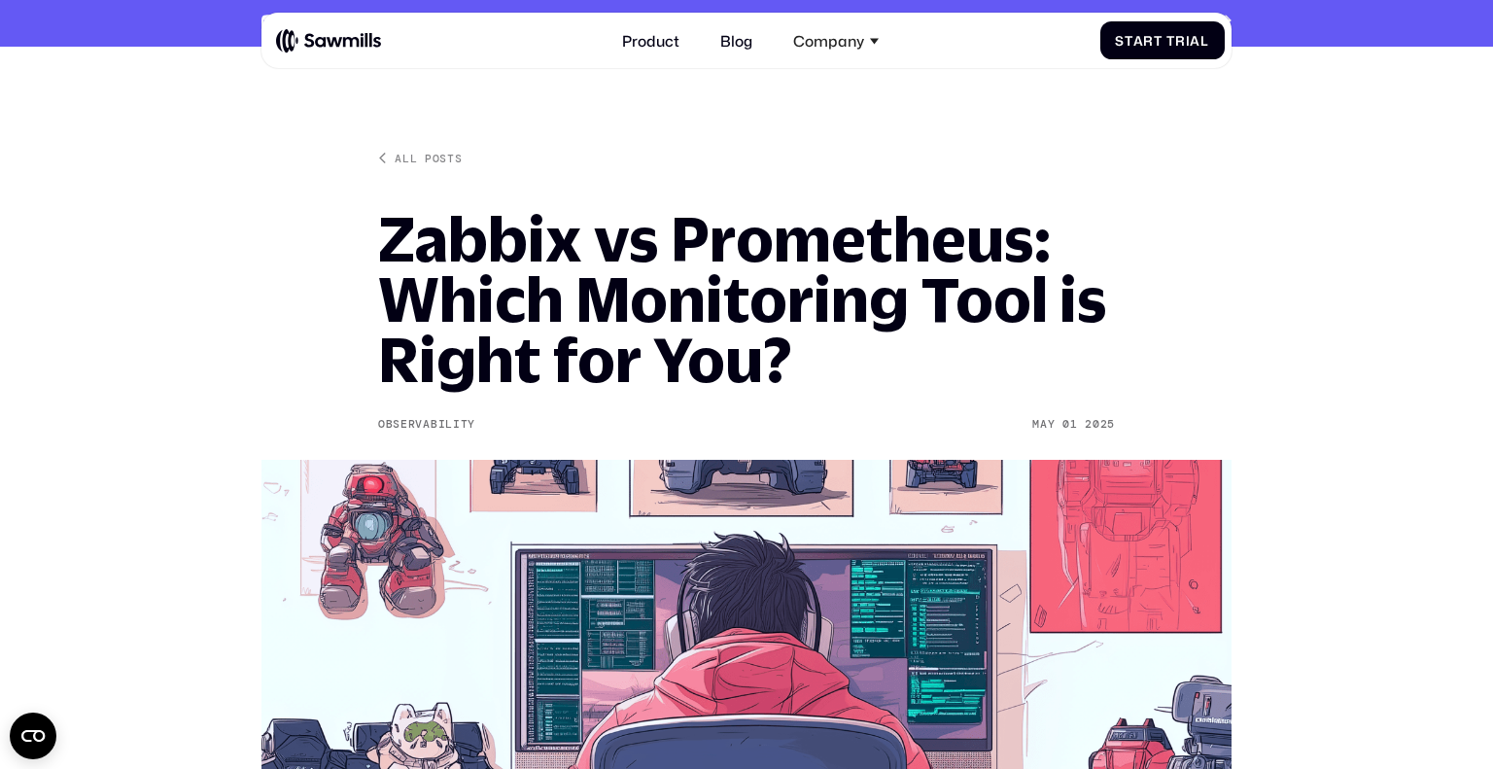 This screenshot has height=769, width=1493. What do you see at coordinates (1205, 41) in the screenshot?
I see `span: l` at bounding box center [1205, 41].